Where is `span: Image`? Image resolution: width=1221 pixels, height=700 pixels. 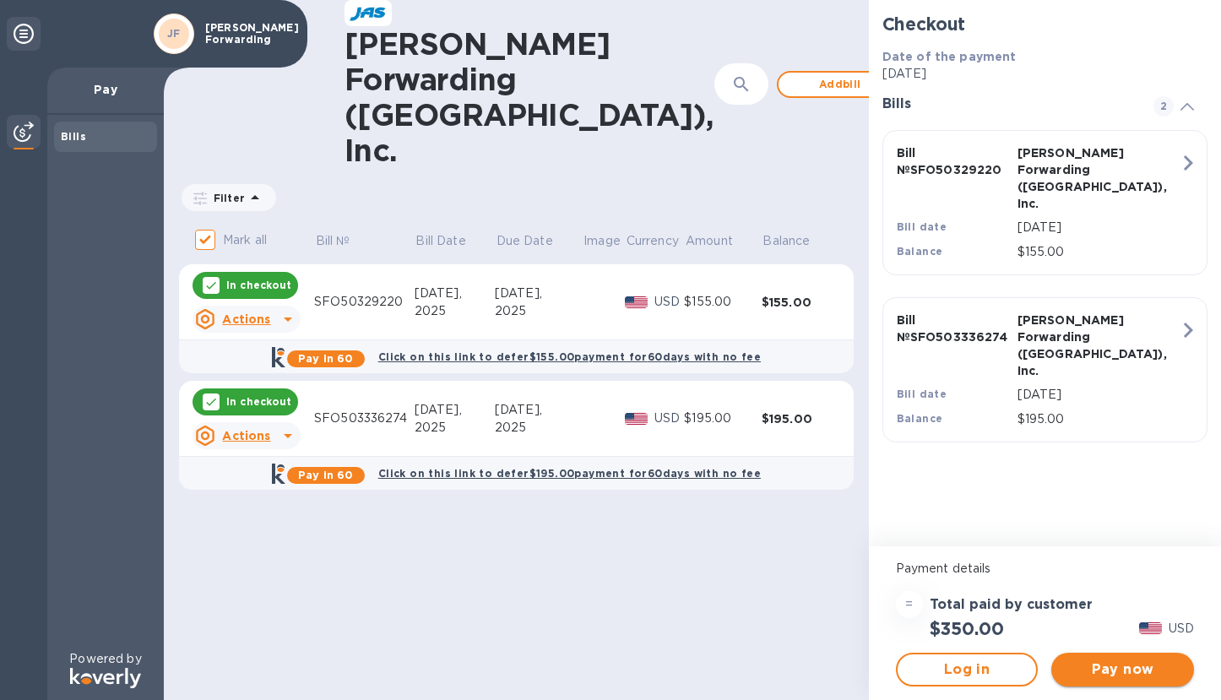 span: Image is located at coordinates (602, 241).